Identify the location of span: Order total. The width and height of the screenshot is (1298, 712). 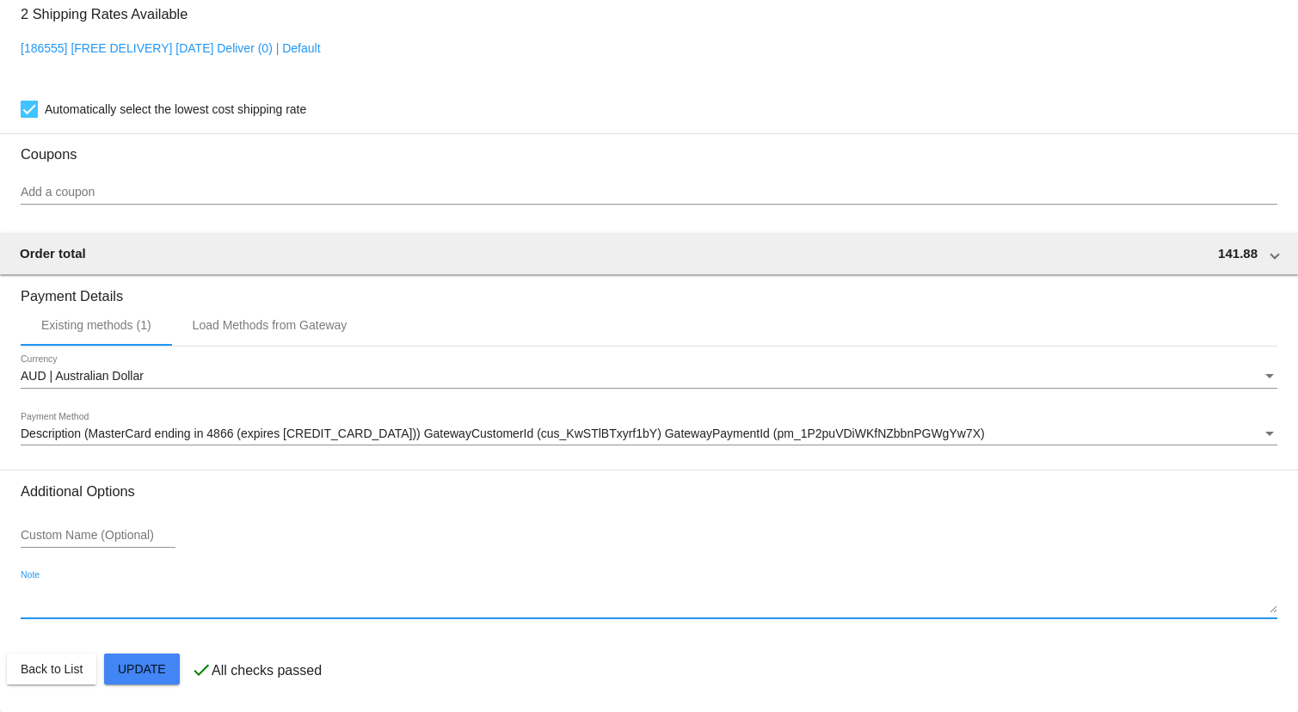
(52, 253).